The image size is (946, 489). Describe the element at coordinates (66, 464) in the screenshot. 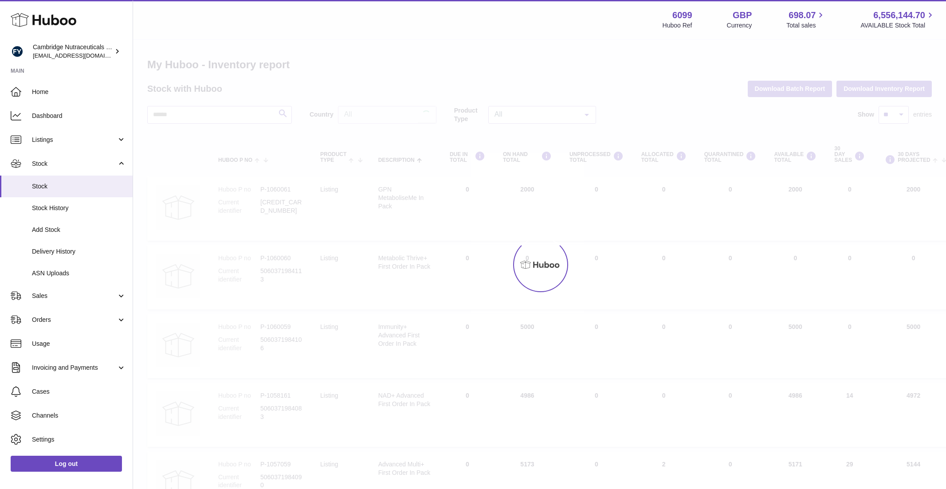

I see `a: Log out` at that location.